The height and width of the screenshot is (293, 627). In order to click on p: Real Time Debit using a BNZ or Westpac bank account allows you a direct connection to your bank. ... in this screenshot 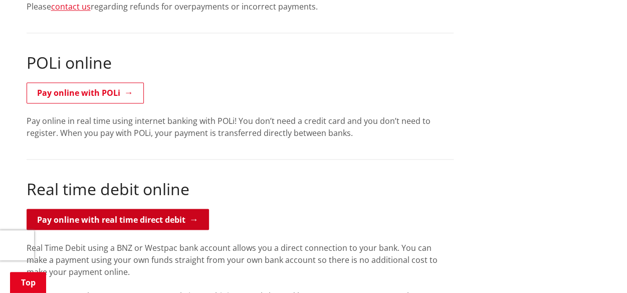, I will do `click(240, 259)`.